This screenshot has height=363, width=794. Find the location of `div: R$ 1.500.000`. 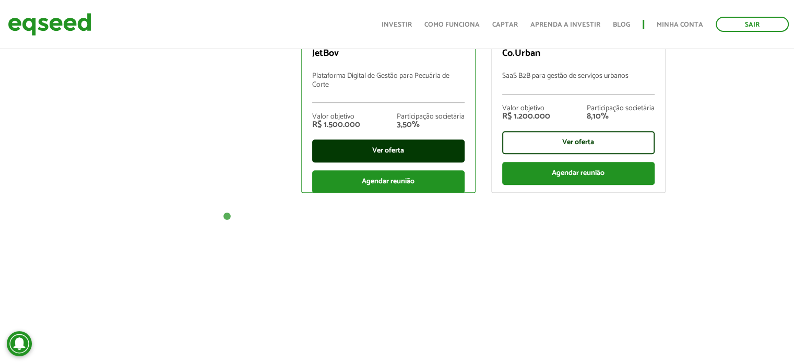

div: R$ 1.500.000 is located at coordinates (336, 125).